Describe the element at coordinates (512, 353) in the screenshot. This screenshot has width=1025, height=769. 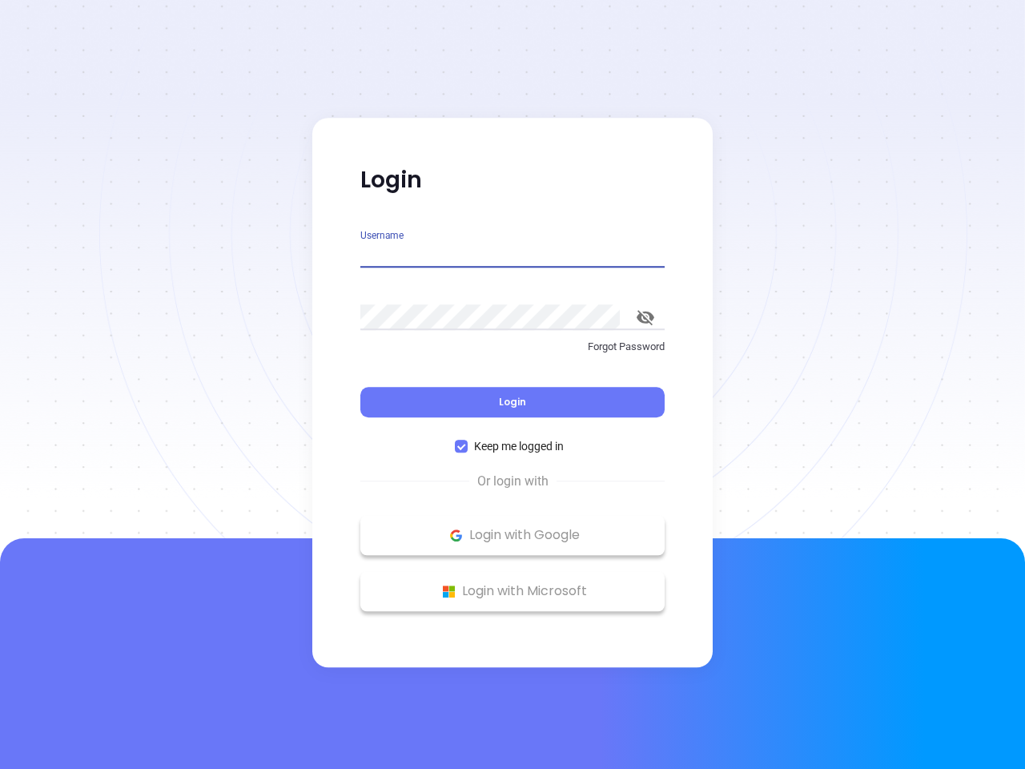
I see `a: Forgot Password` at that location.